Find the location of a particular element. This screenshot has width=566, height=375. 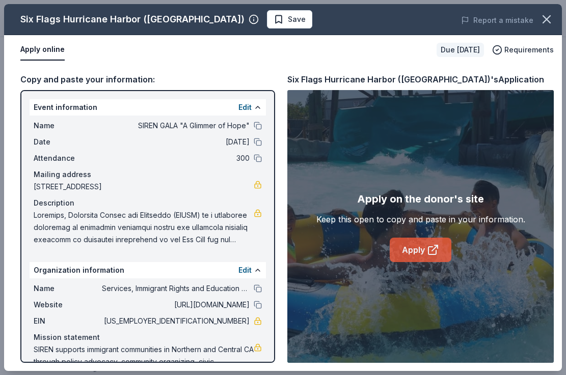

div: Keep this open to copy and paste in your information. is located at coordinates (421, 219).